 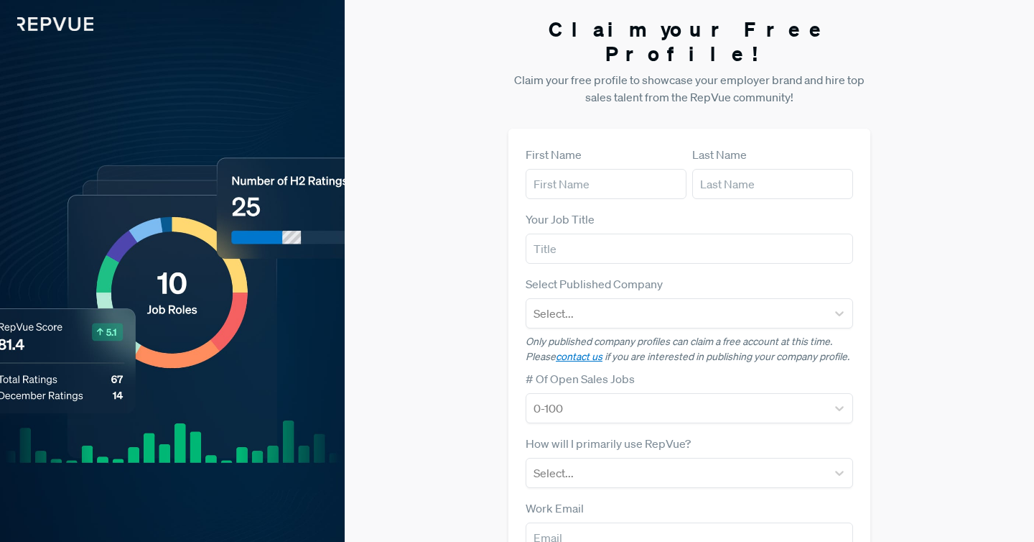 What do you see at coordinates (720, 154) in the screenshot?
I see `label: Last Name` at bounding box center [720, 154].